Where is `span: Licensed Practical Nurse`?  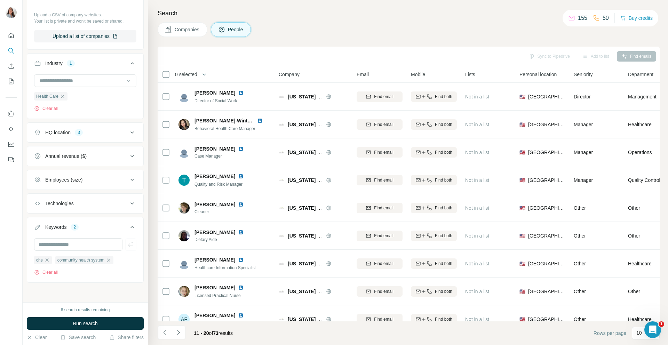
span: Licensed Practical Nurse is located at coordinates (217, 296).